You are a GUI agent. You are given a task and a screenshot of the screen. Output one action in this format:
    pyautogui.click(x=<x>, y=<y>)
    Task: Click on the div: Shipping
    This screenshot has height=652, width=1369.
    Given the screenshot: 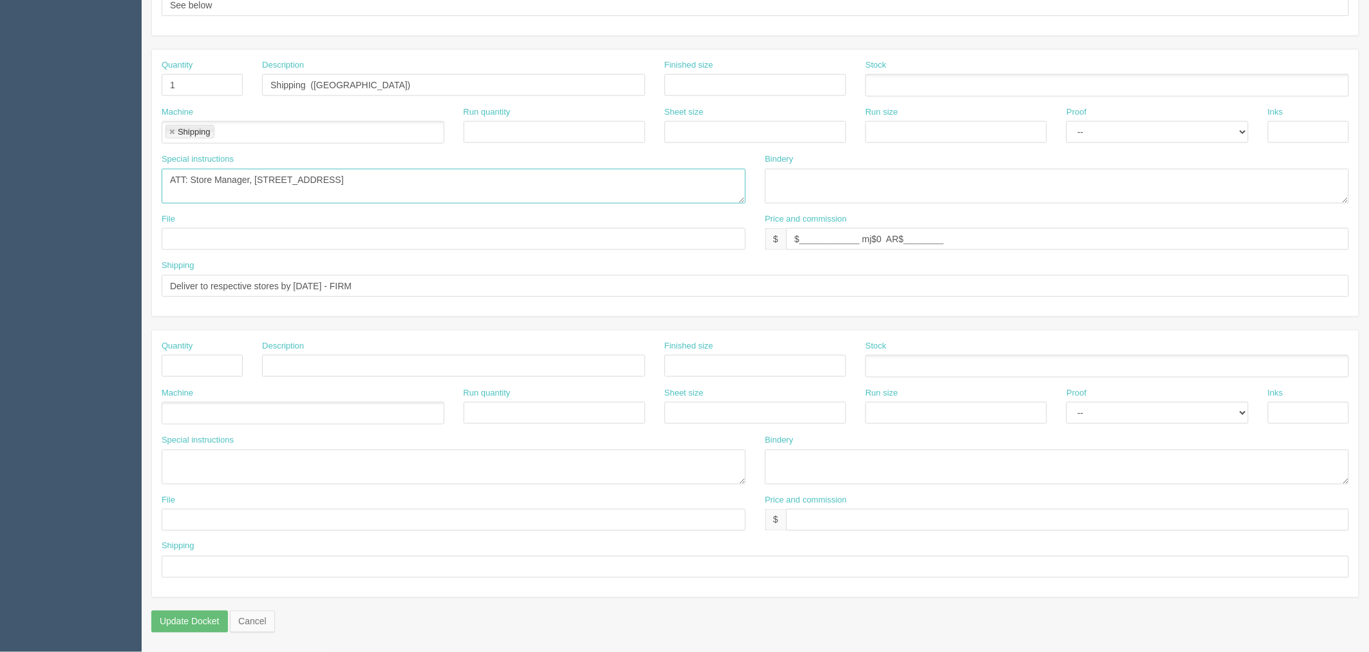 What is the action you would take?
    pyautogui.click(x=194, y=131)
    